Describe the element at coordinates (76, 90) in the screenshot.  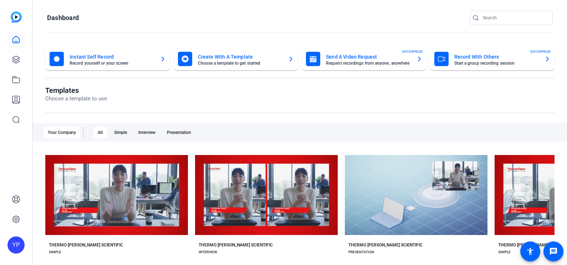
I see `h1: Templates` at that location.